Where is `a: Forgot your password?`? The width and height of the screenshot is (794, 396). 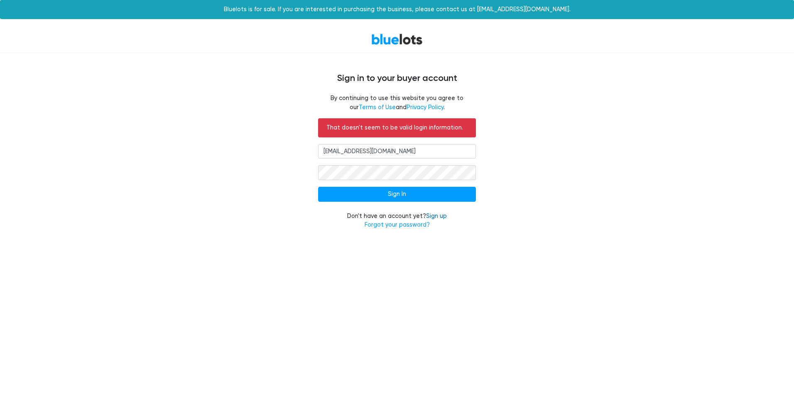
a: Forgot your password? is located at coordinates (397, 225).